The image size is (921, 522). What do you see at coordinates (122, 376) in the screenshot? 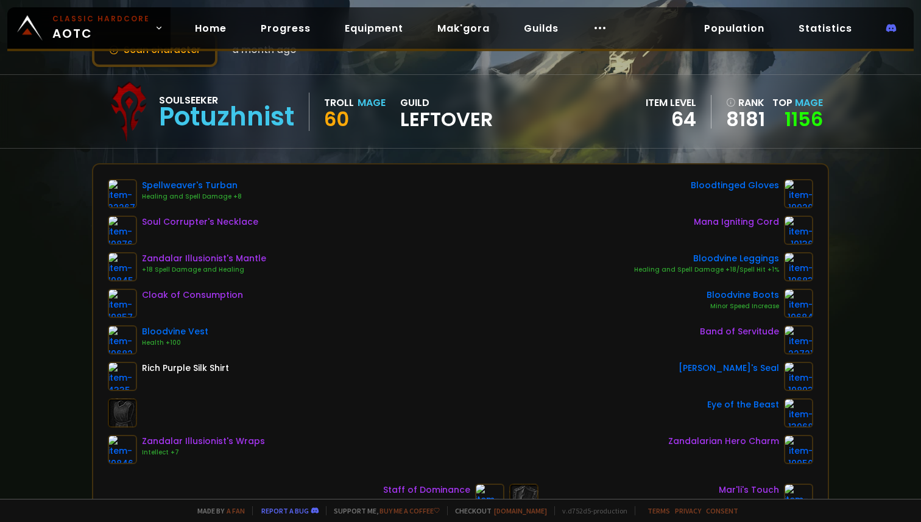
I see `img: item-4335` at bounding box center [122, 376].